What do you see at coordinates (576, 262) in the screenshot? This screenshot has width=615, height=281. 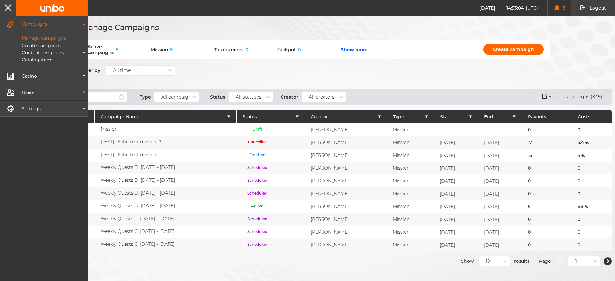 I see `div: 1` at bounding box center [576, 262].